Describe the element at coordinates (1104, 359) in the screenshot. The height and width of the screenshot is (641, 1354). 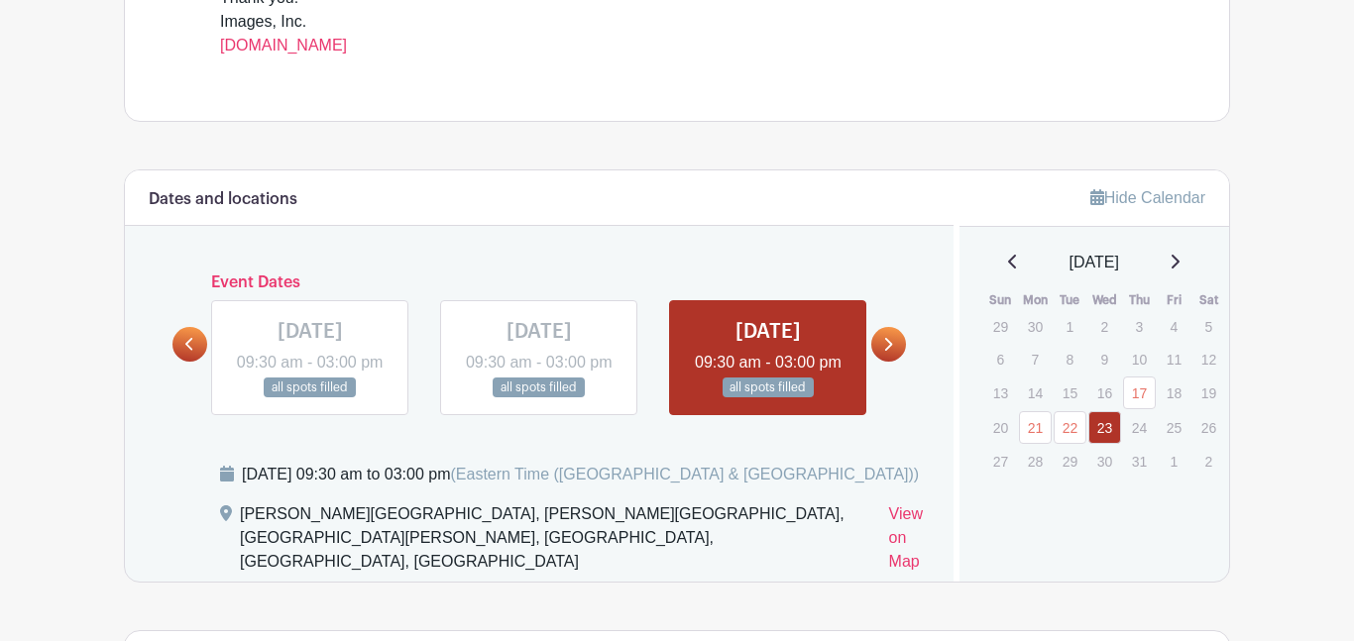
I see `p: 9` at that location.